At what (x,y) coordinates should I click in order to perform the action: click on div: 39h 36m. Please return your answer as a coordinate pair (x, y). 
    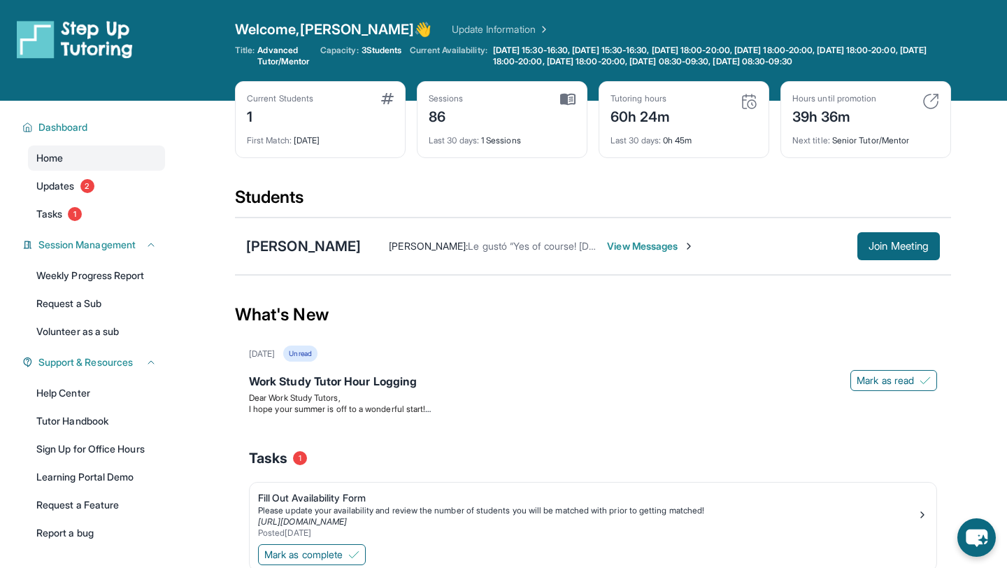
    Looking at the image, I should click on (834, 115).